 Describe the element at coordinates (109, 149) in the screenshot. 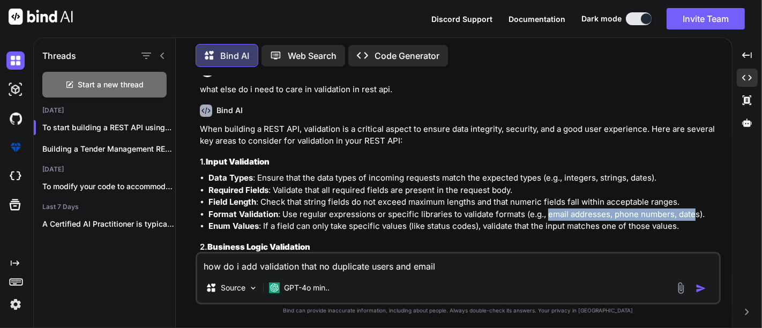

I see `p: Building a Tender Management REST API using...` at that location.